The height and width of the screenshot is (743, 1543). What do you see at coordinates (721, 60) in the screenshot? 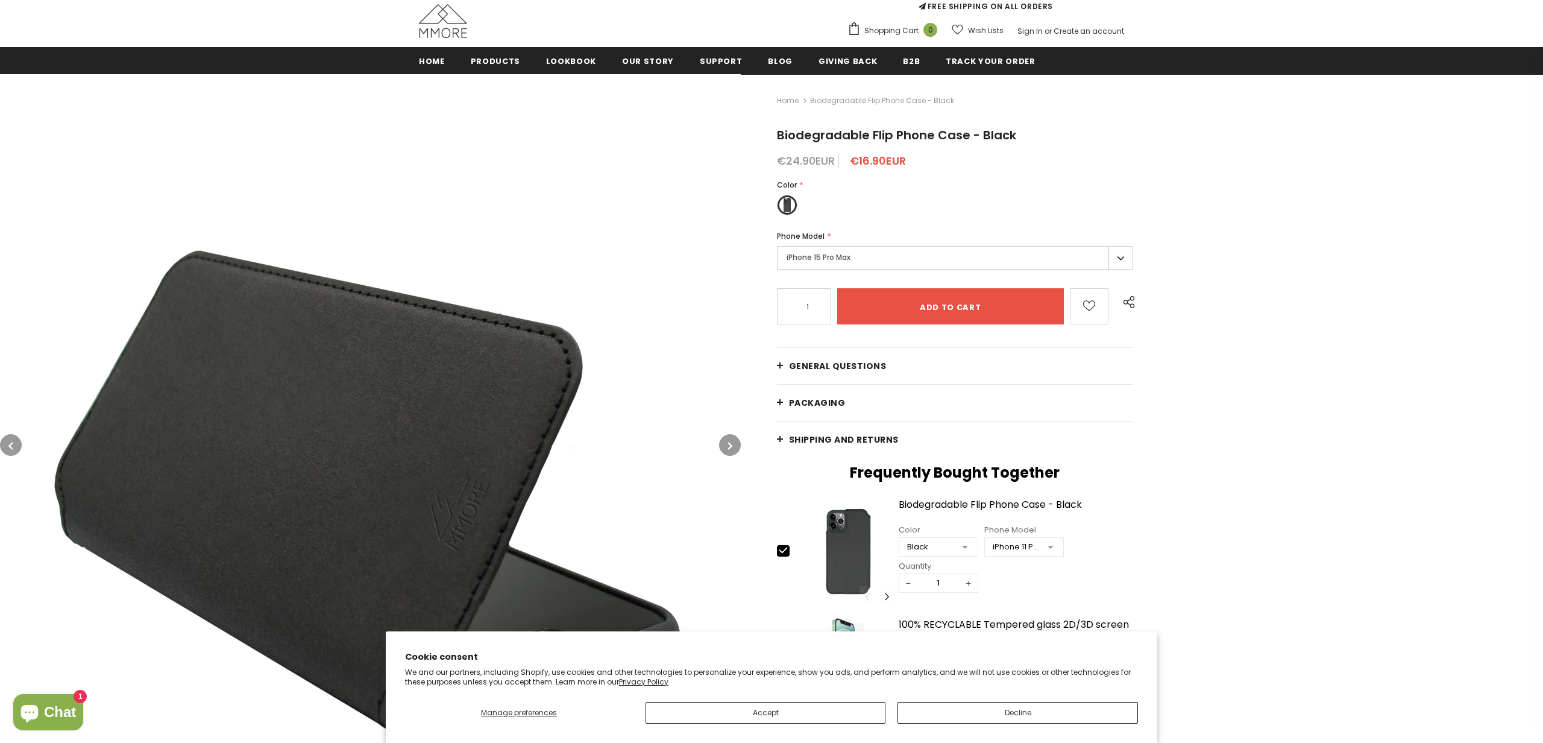
I see `a: support` at bounding box center [721, 60].